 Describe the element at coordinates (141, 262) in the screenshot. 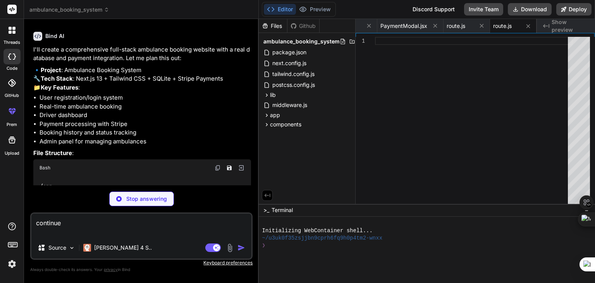

I see `p: Keyboard preferences` at that location.